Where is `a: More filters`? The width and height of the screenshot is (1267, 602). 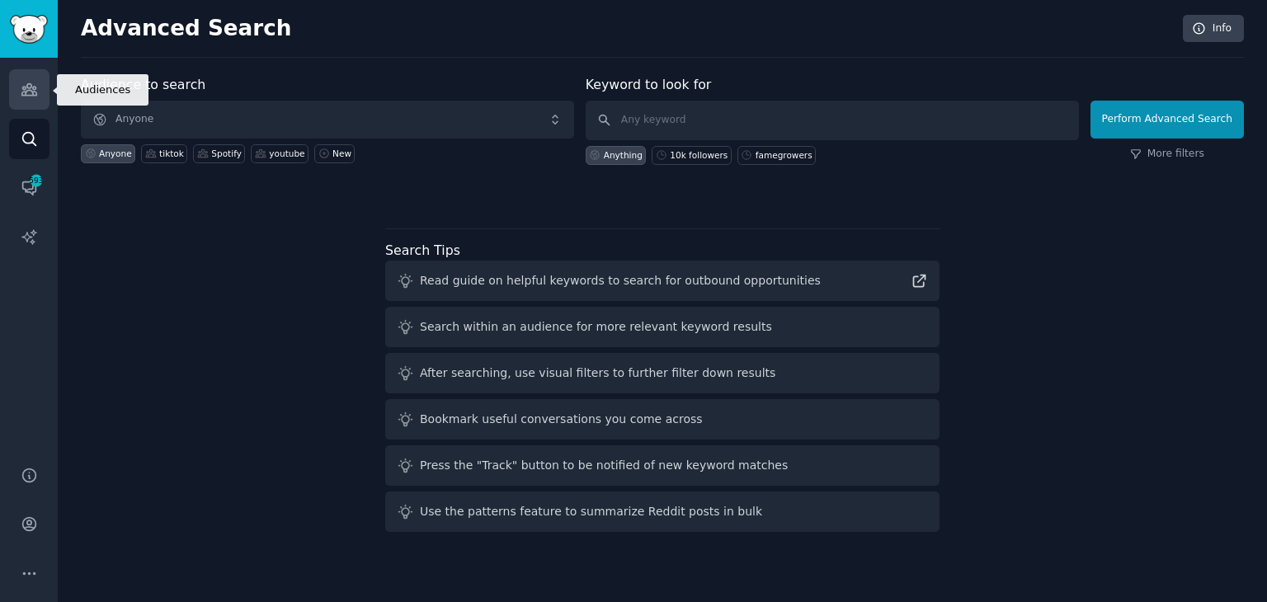 a: More filters is located at coordinates (1167, 154).